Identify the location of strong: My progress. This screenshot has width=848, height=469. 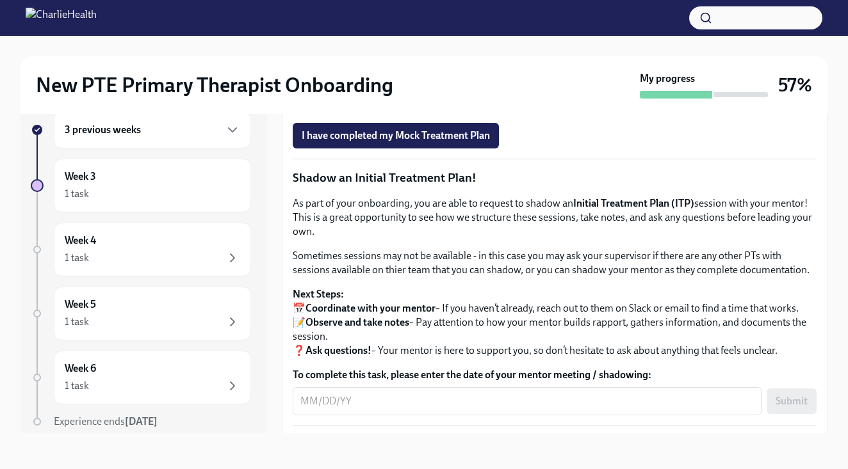
(667, 79).